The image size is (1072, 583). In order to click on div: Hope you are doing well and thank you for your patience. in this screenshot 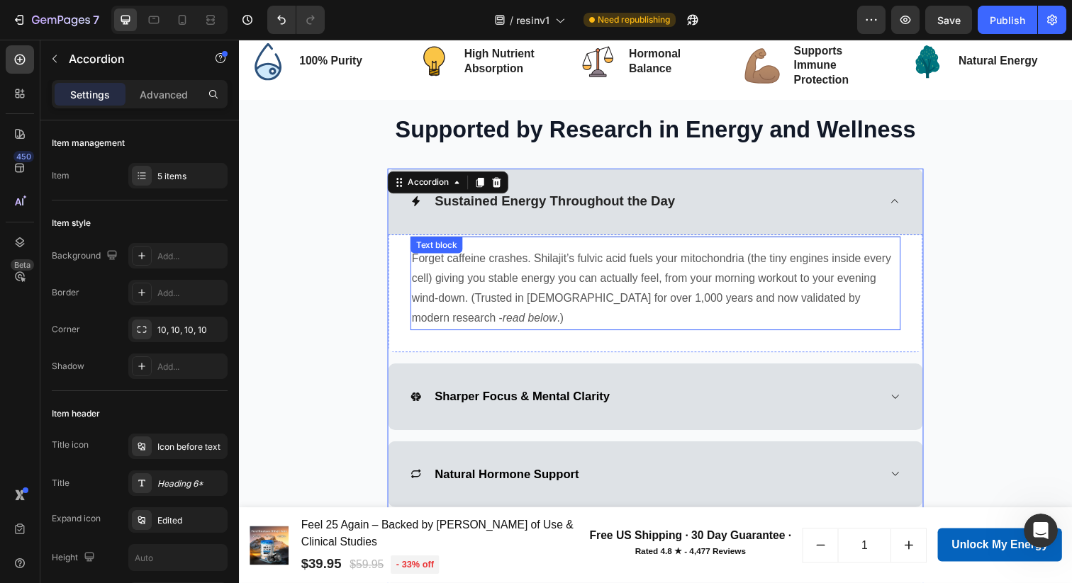, I will do `click(122, 200)`.